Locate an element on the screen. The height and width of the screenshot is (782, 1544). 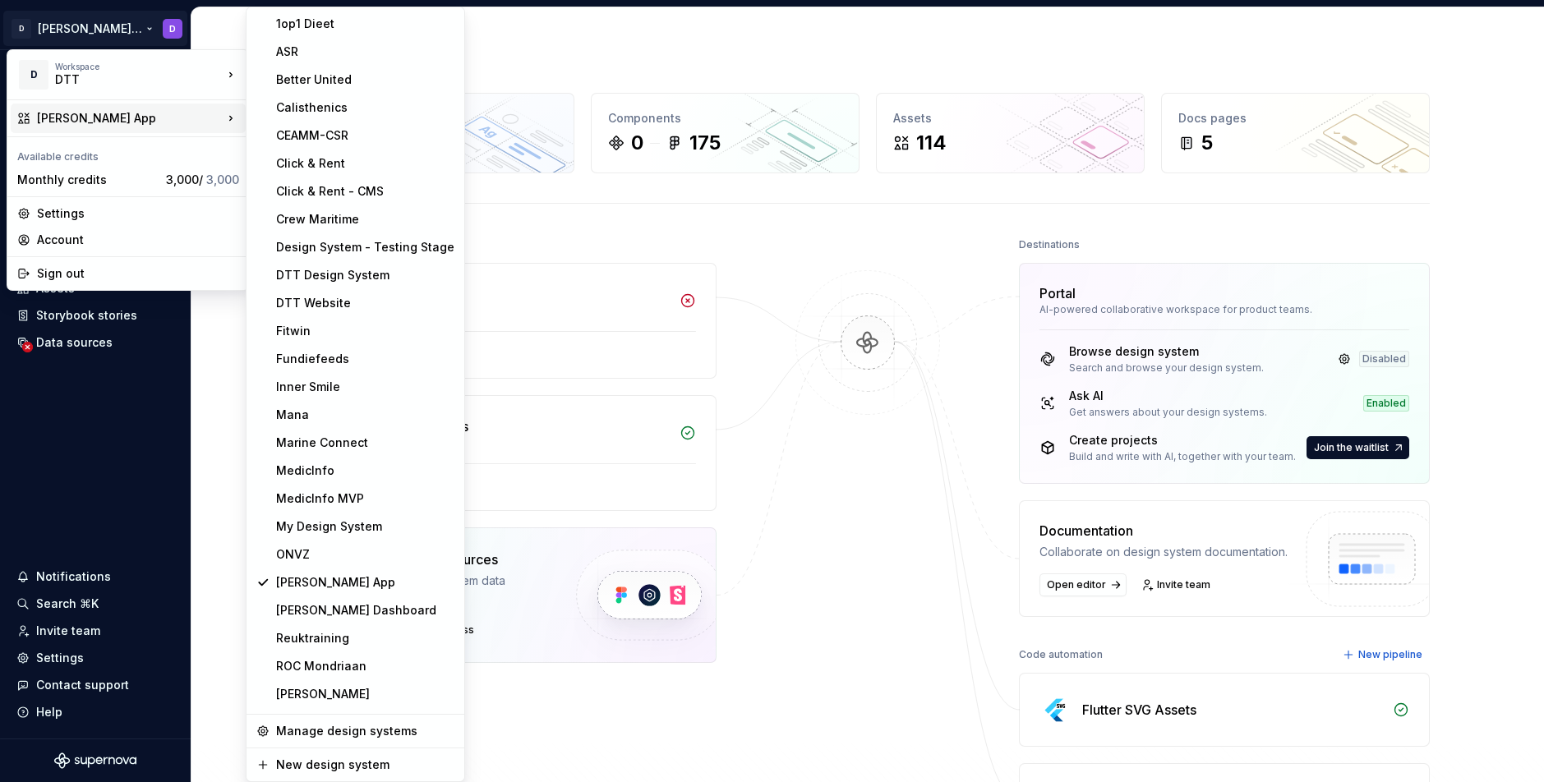
div: Inner Smile is located at coordinates (365, 387).